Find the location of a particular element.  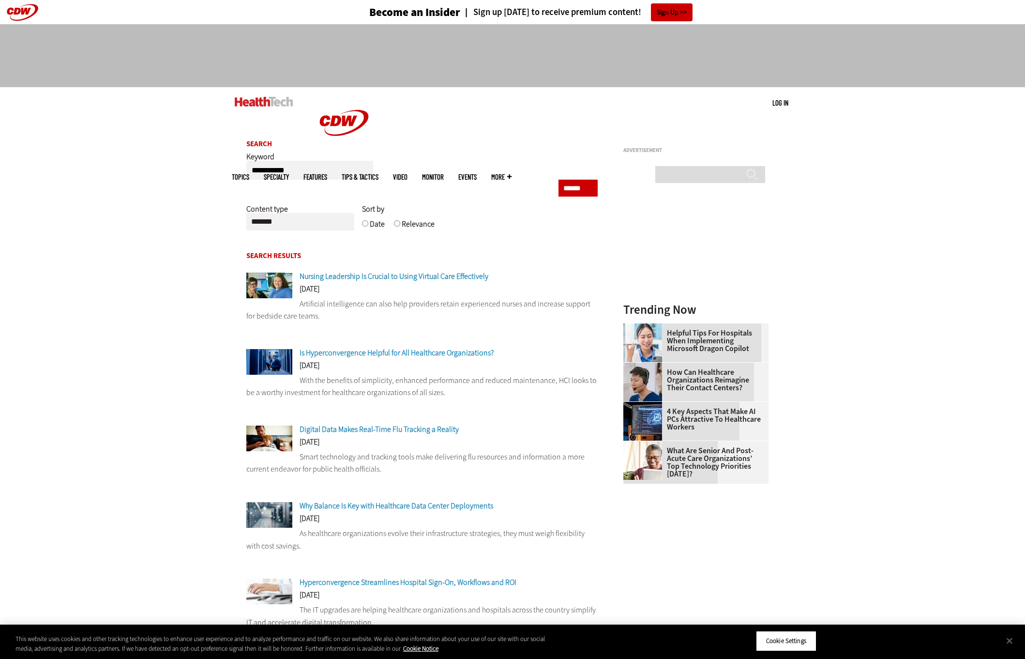

img: Older person using tablet is located at coordinates (643, 460).